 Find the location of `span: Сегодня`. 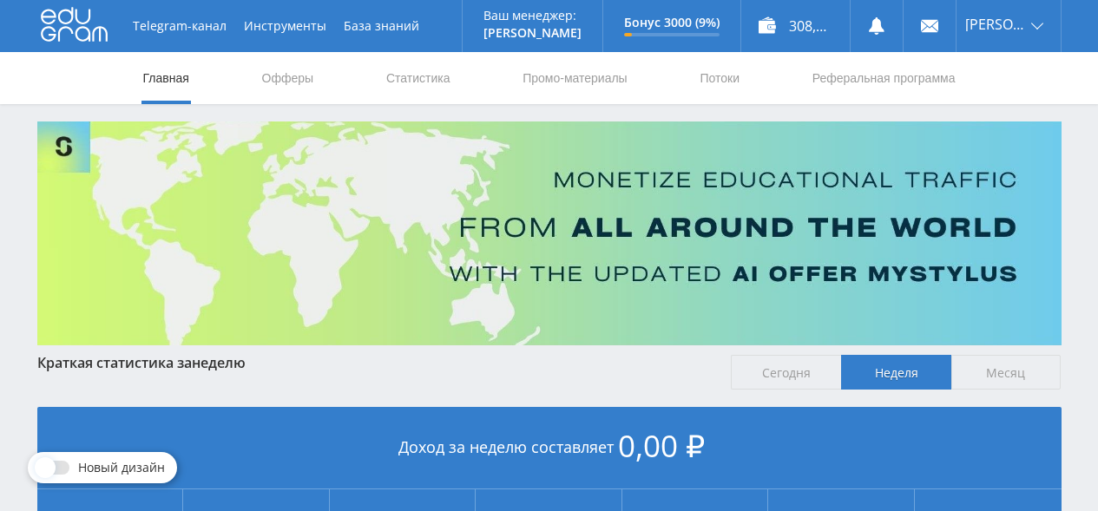

span: Сегодня is located at coordinates (785, 372).